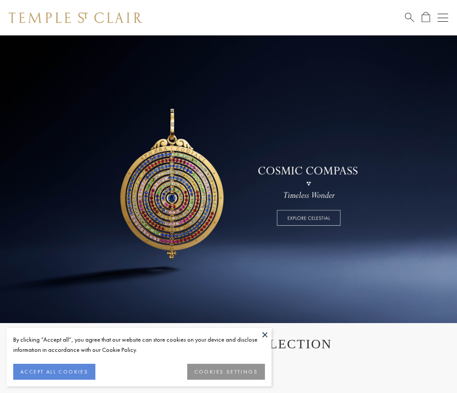 The image size is (457, 393). Describe the element at coordinates (76, 18) in the screenshot. I see `img: Temple St. Clair` at that location.